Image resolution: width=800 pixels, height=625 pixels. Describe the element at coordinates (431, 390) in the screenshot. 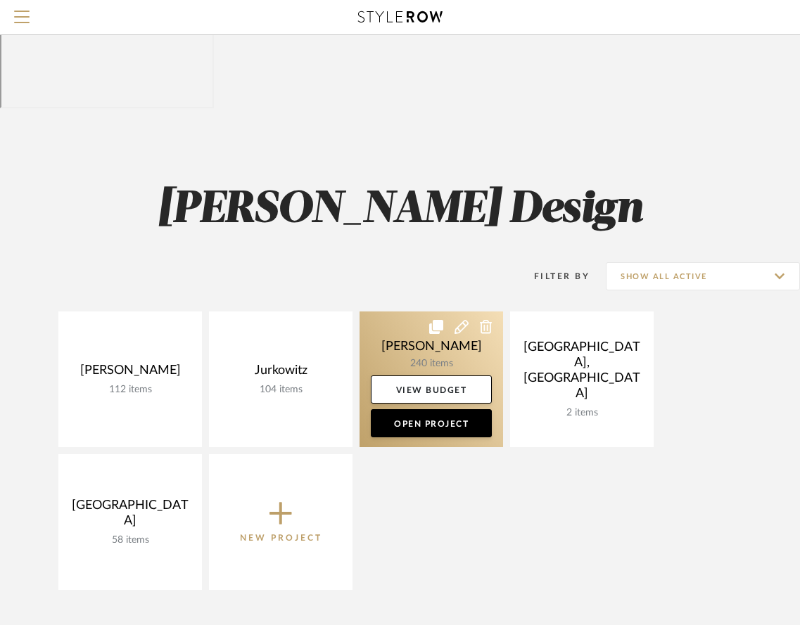

I see `a: View Budget` at that location.